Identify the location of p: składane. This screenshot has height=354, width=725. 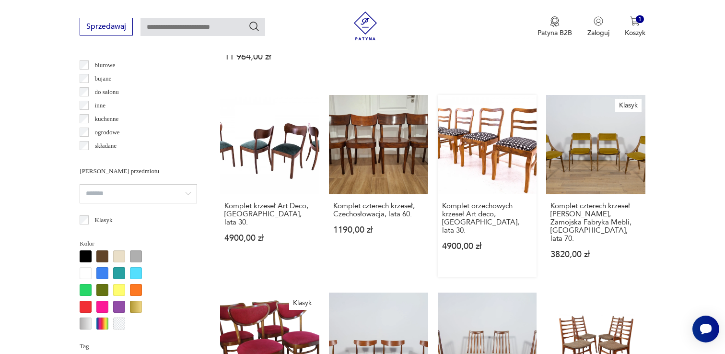
(106, 146).